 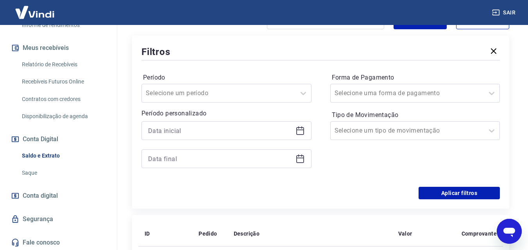 I want to click on a: Contratos com credores, so click(x=63, y=99).